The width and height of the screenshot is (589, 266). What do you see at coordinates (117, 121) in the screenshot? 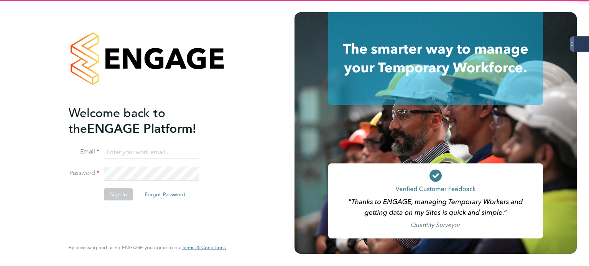
I see `span: Welcome back to the` at bounding box center [117, 121].